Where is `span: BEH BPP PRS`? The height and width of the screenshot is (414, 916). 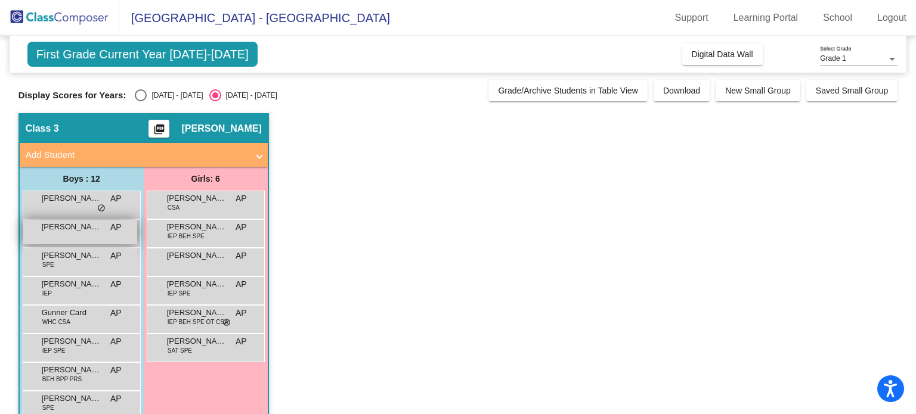
span: BEH BPP PRS is located at coordinates (62, 379).